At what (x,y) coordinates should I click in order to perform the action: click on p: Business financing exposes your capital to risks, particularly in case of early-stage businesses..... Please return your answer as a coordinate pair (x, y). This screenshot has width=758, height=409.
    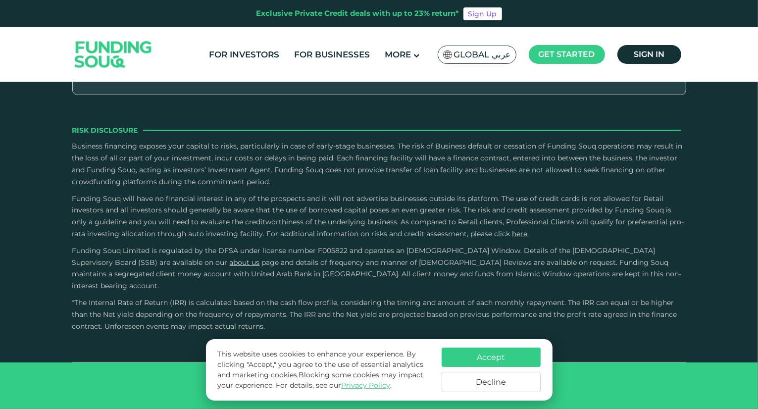
    Looking at the image, I should click on (379, 164).